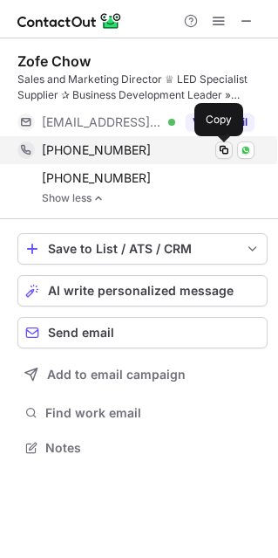 The width and height of the screenshot is (278, 558). Describe the element at coordinates (246, 150) in the screenshot. I see `img: Whatsapp` at that location.